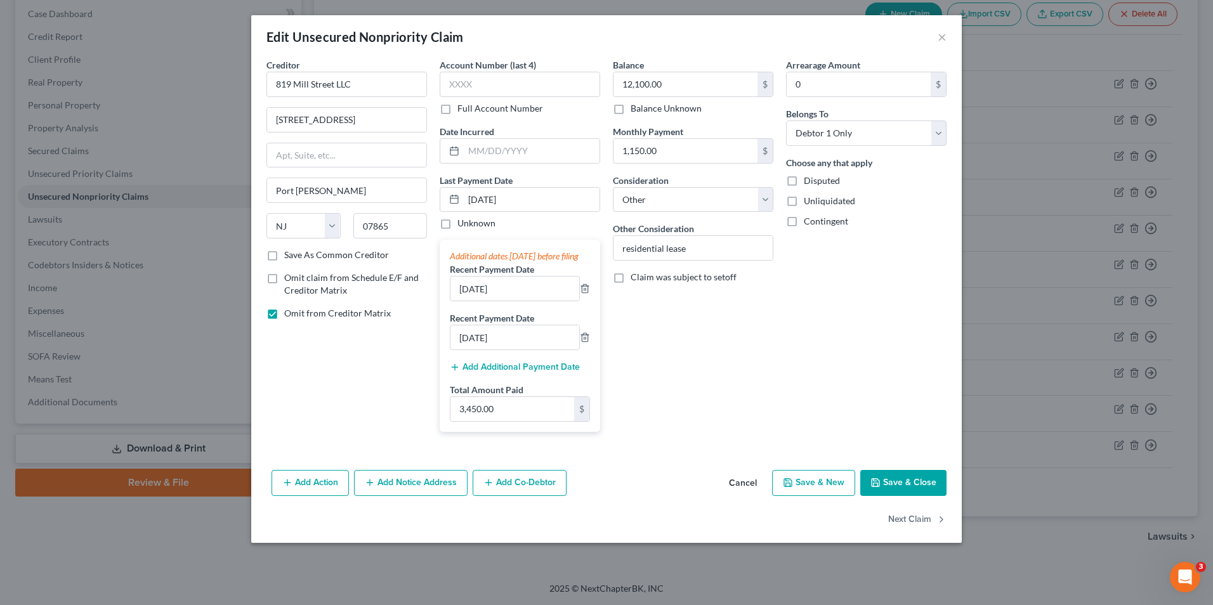 Image resolution: width=1213 pixels, height=605 pixels. Describe the element at coordinates (336, 255) in the screenshot. I see `label: Save As Common Creditor` at that location.